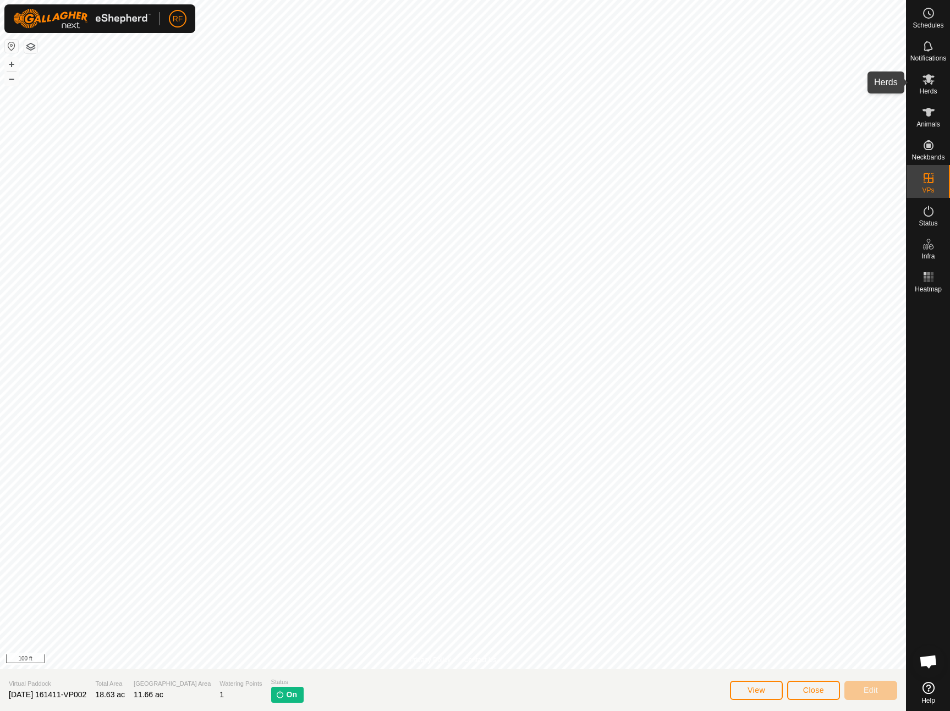  I want to click on span: VPs, so click(928, 190).